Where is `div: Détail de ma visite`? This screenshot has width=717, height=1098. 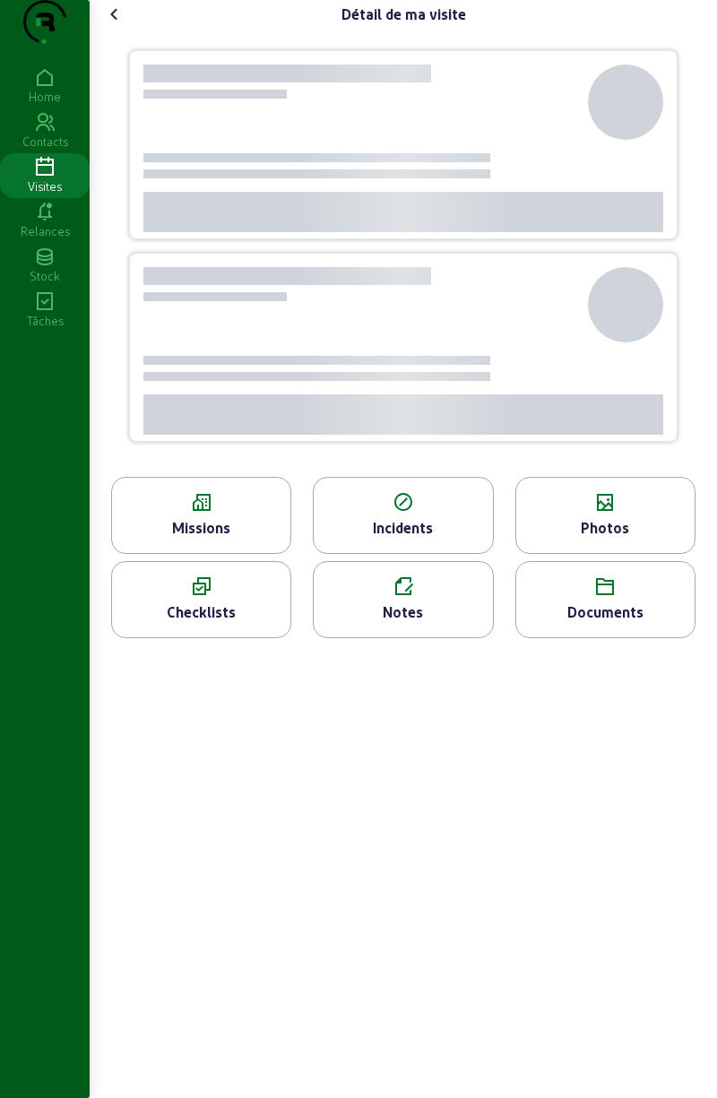
div: Détail de ma visite is located at coordinates (403, 14).